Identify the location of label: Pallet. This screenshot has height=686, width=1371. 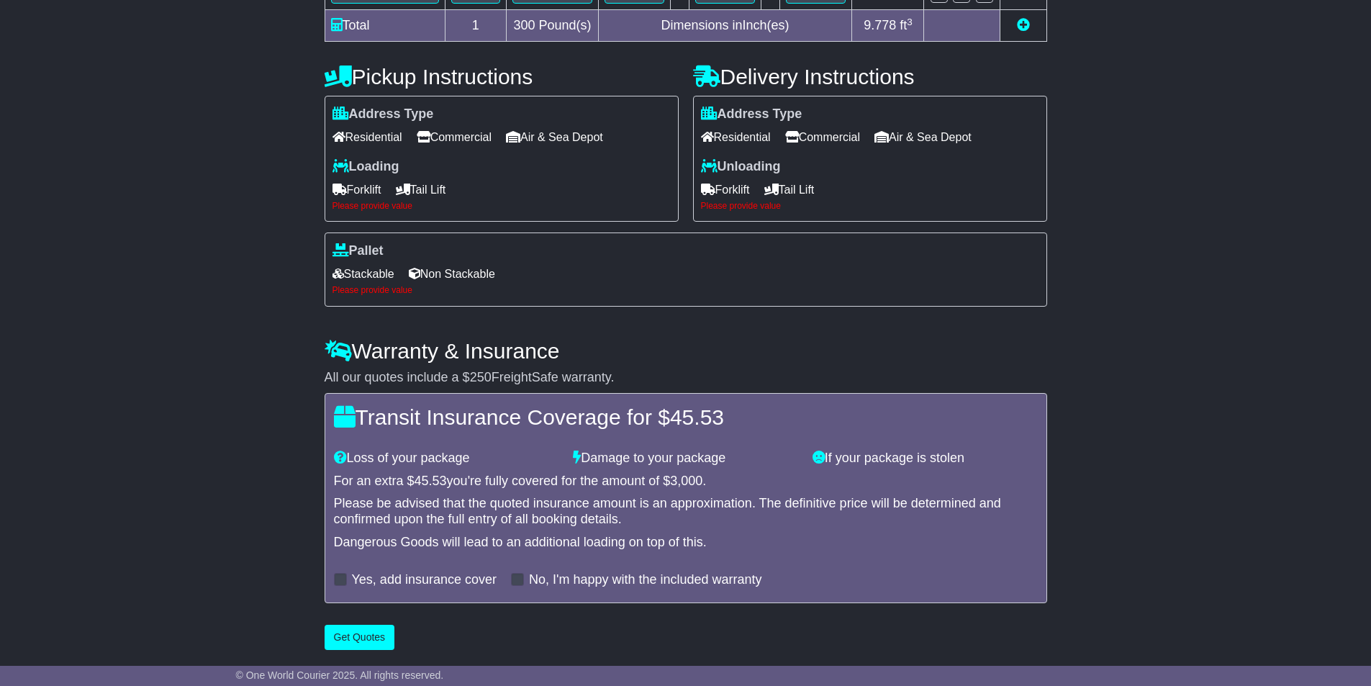
(358, 251).